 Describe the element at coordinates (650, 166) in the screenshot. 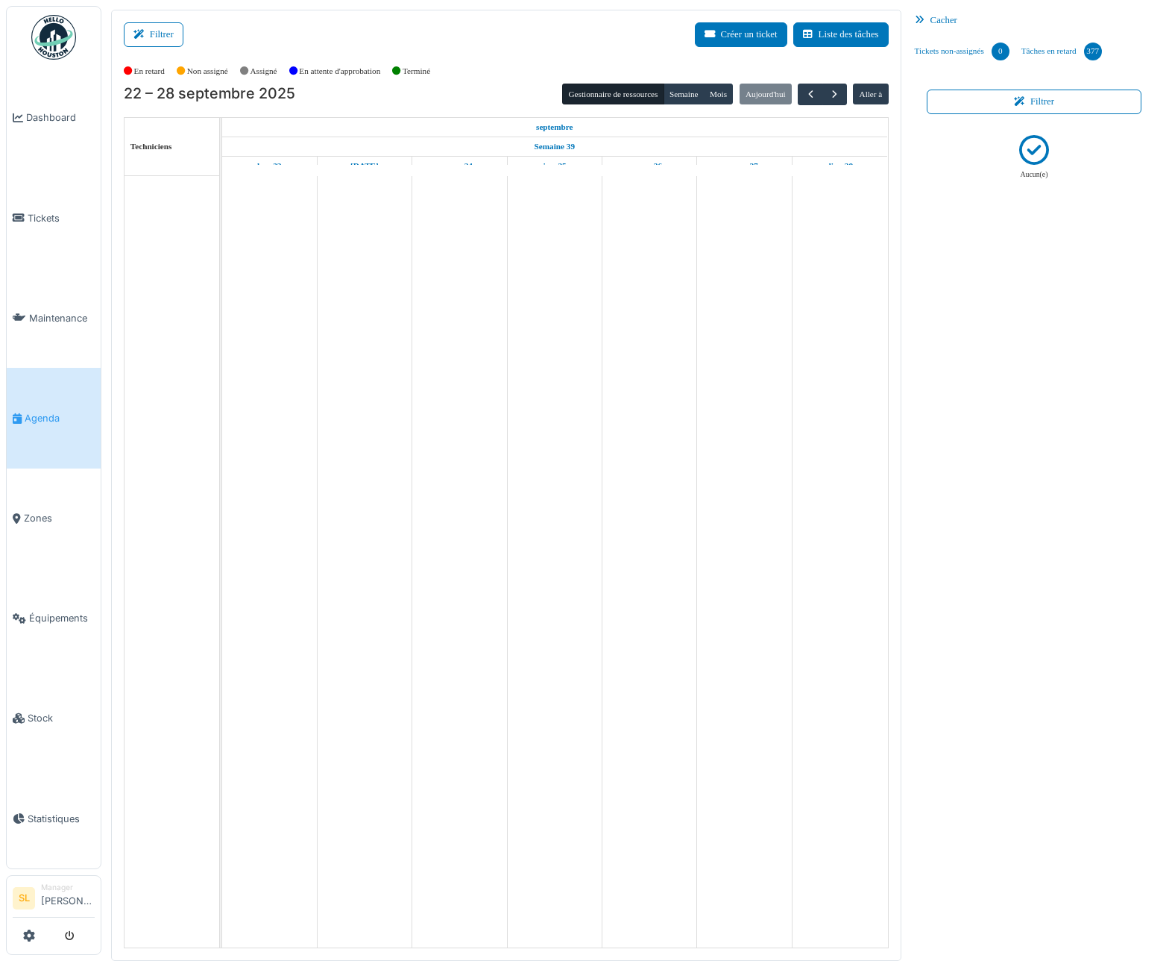

I see `a: 26 septembre 2025` at that location.